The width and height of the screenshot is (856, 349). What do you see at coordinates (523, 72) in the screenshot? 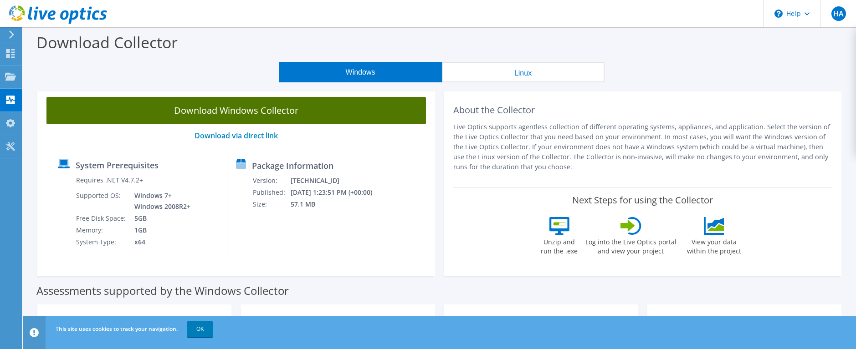
I see `button: Linux` at bounding box center [523, 72].